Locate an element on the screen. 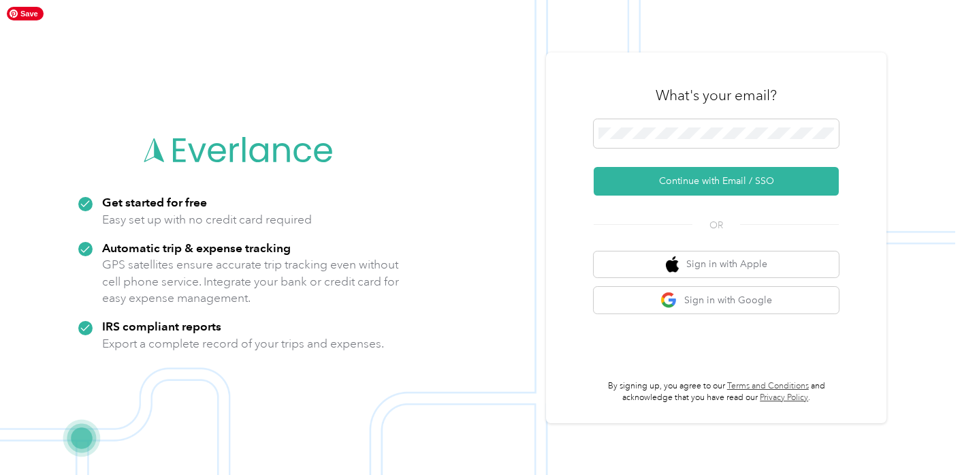 The image size is (962, 475). button: Continue with Email / SSO is located at coordinates (716, 181).